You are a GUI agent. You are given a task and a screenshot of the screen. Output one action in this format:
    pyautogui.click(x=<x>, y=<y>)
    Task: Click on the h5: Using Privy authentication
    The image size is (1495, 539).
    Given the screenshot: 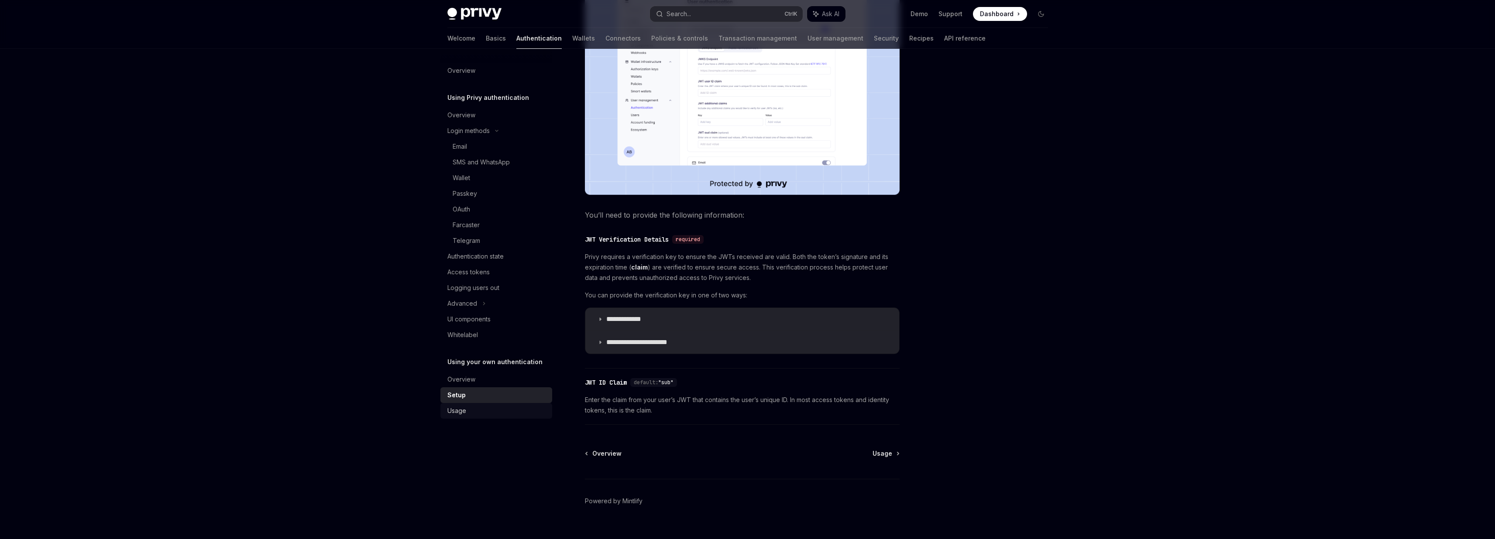 What is the action you would take?
    pyautogui.click(x=488, y=98)
    